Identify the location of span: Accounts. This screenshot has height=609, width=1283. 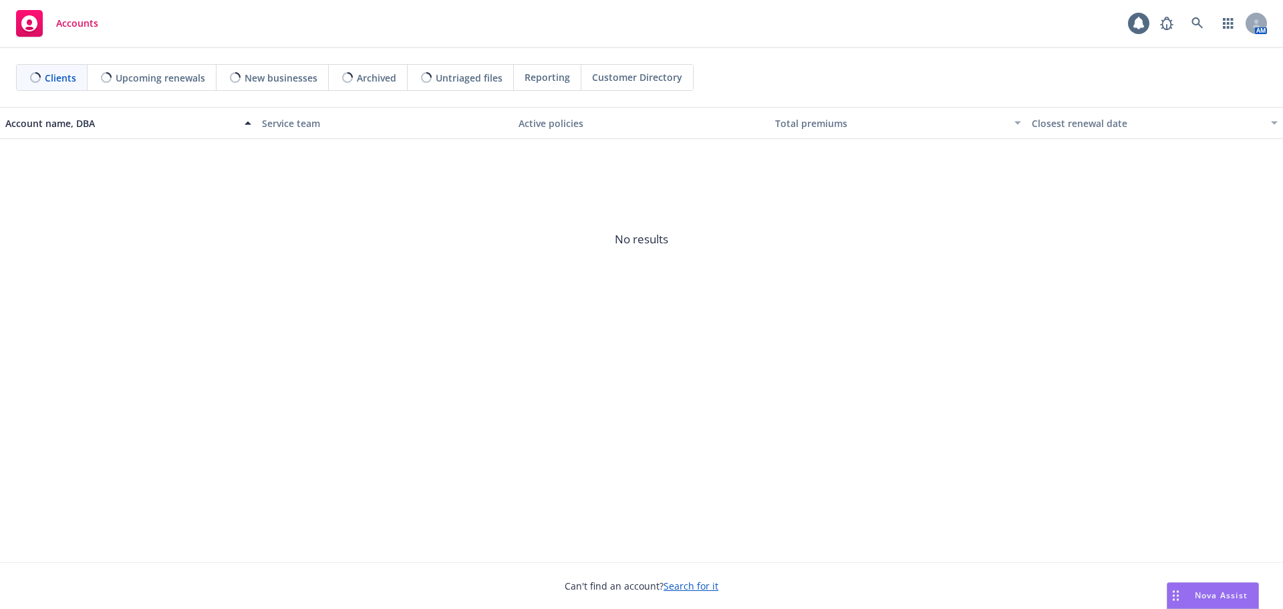
(77, 23).